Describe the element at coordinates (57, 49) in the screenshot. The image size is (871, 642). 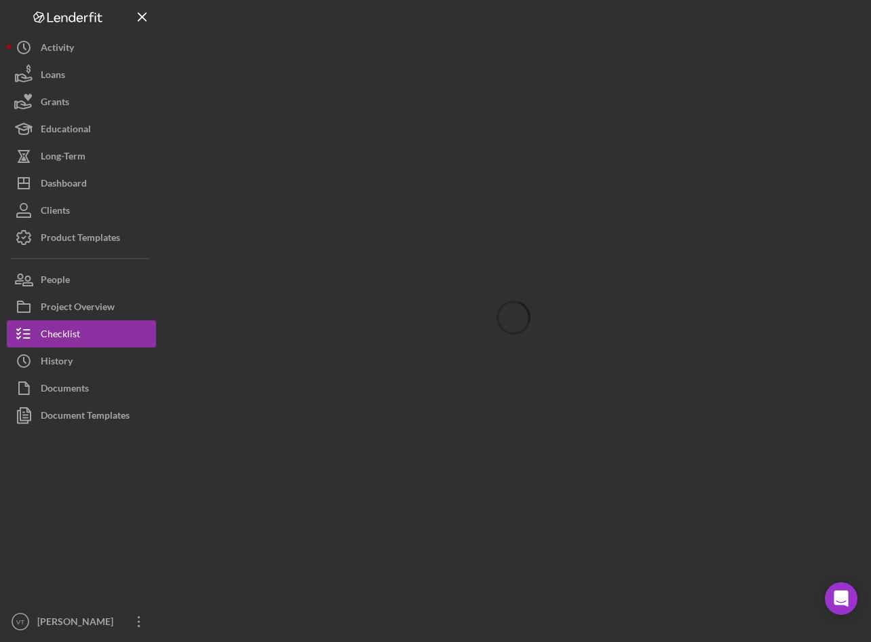
I see `div: Activity` at that location.